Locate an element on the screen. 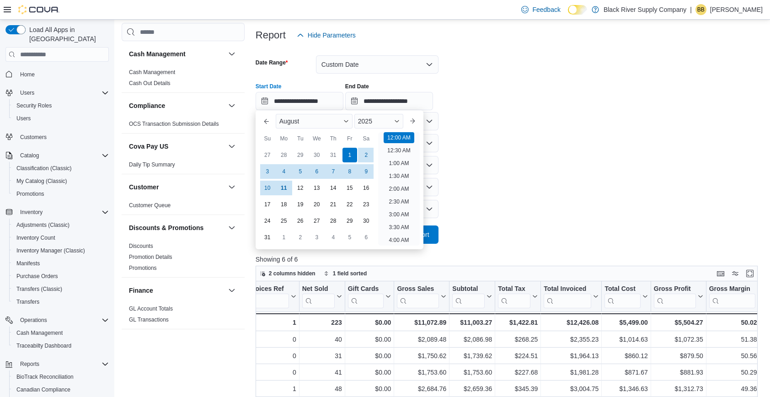 The width and height of the screenshot is (770, 397). div: day-27 is located at coordinates (267, 155).